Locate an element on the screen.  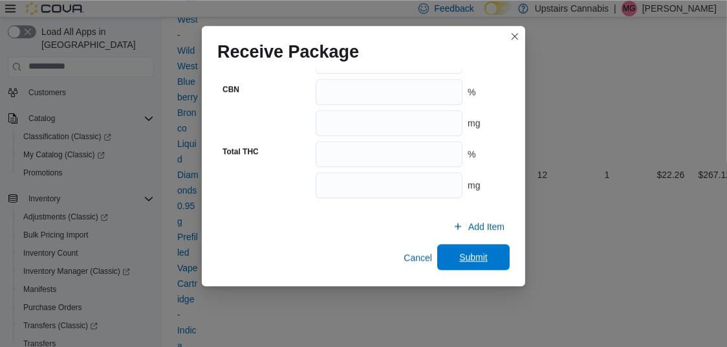
span: Add Item is located at coordinates (486, 226).